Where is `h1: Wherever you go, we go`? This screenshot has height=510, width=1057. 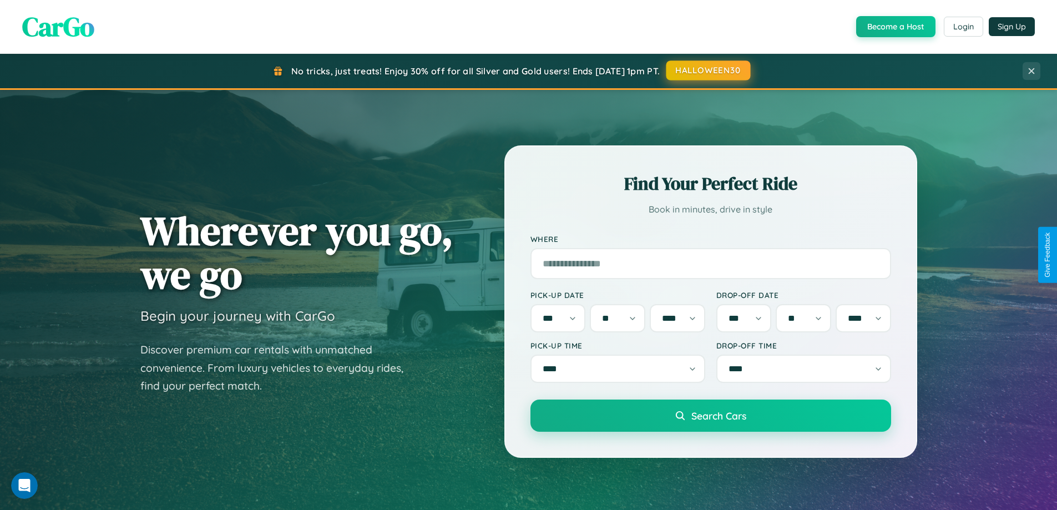
h1: Wherever you go, we go is located at coordinates (297, 253).